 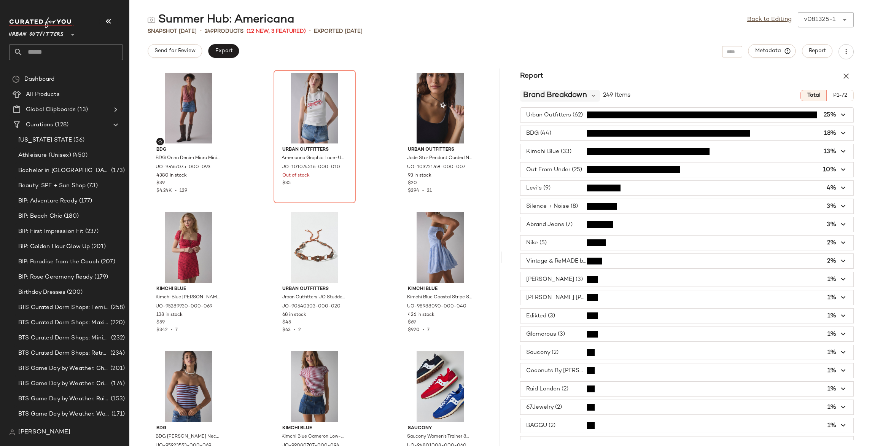 I want to click on span: 2, so click(x=299, y=330).